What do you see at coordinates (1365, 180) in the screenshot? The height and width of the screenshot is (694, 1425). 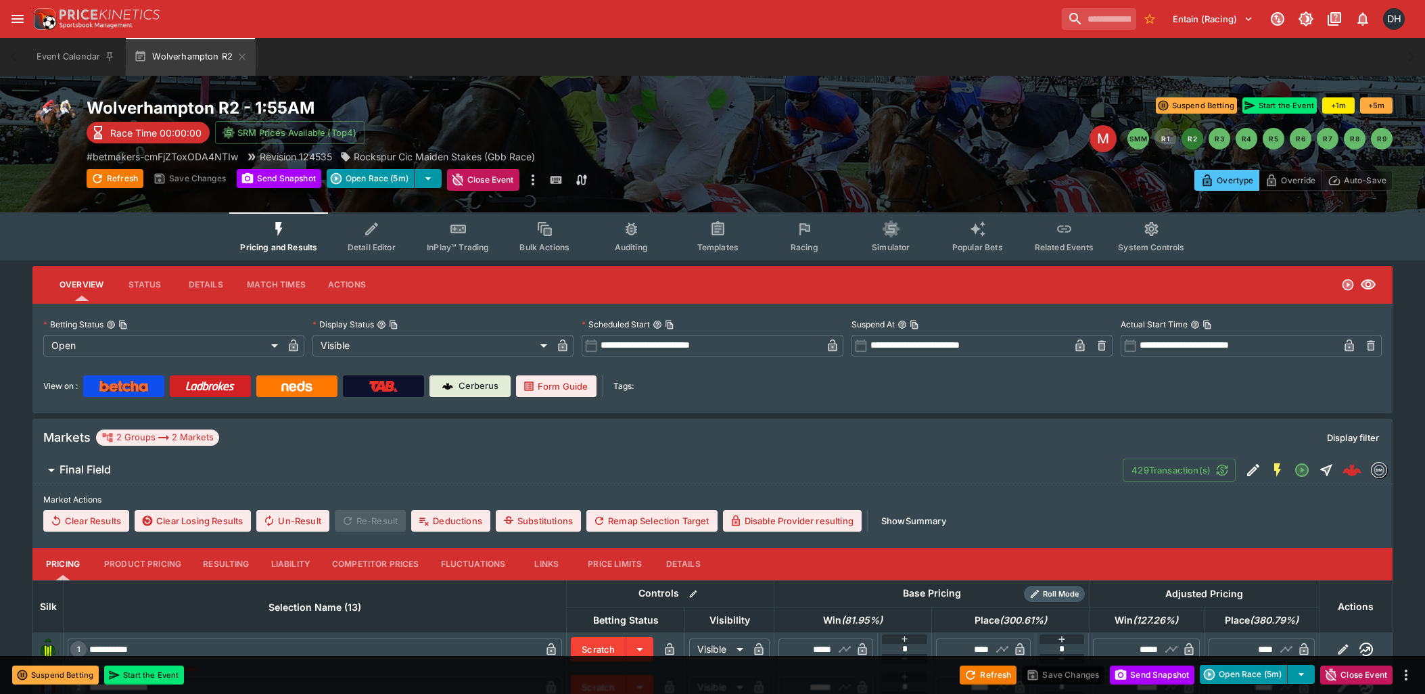 I see `p: Auto-Save` at bounding box center [1365, 180].